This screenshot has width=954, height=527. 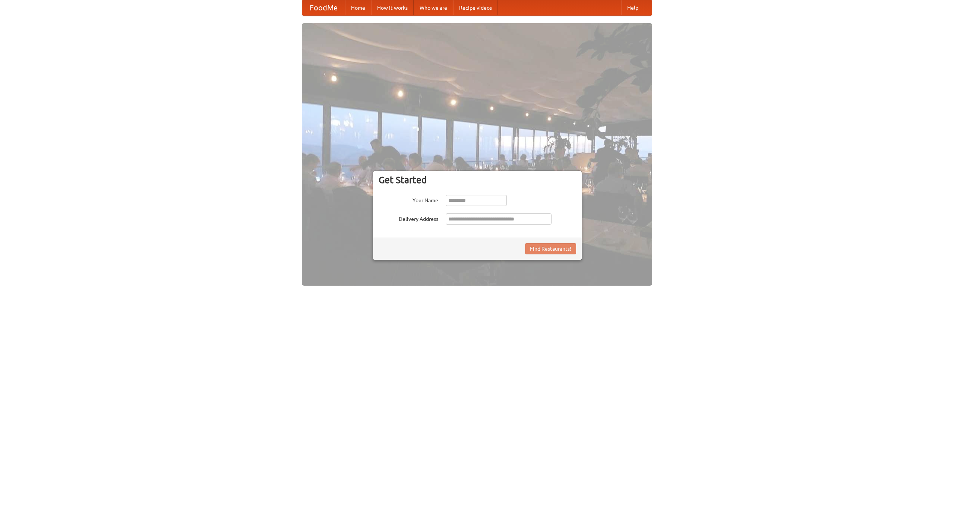 What do you see at coordinates (550, 249) in the screenshot?
I see `button: Find Restaurants!` at bounding box center [550, 249].